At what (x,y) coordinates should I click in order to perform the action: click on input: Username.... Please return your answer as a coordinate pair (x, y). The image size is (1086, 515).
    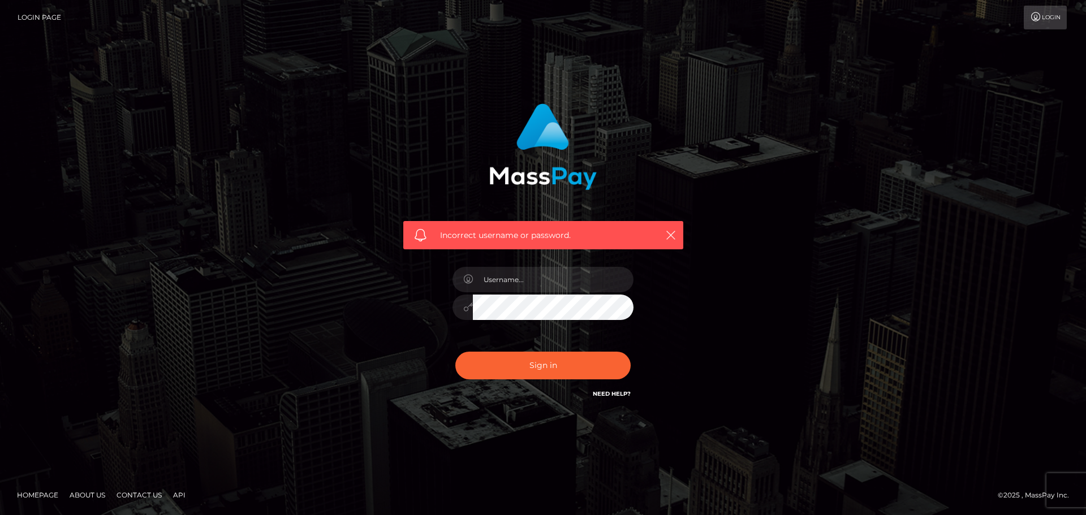
    Looking at the image, I should click on (553, 279).